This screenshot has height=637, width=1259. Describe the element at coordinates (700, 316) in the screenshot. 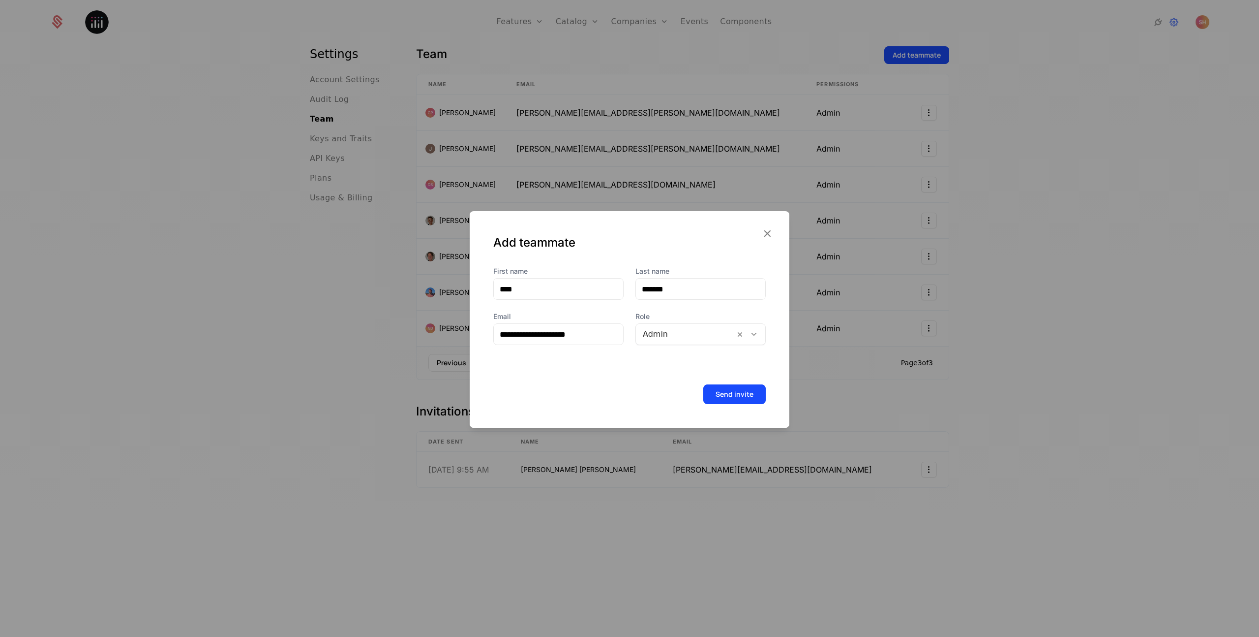

I see `span: Role` at that location.